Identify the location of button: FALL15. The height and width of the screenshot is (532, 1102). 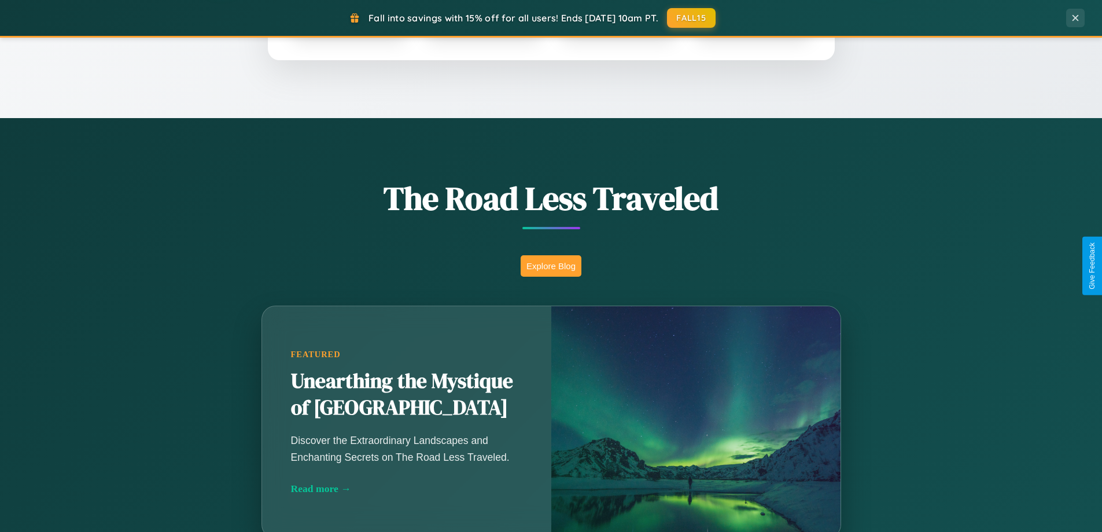
(691, 18).